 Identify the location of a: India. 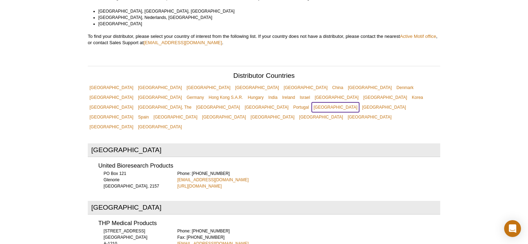
(273, 98).